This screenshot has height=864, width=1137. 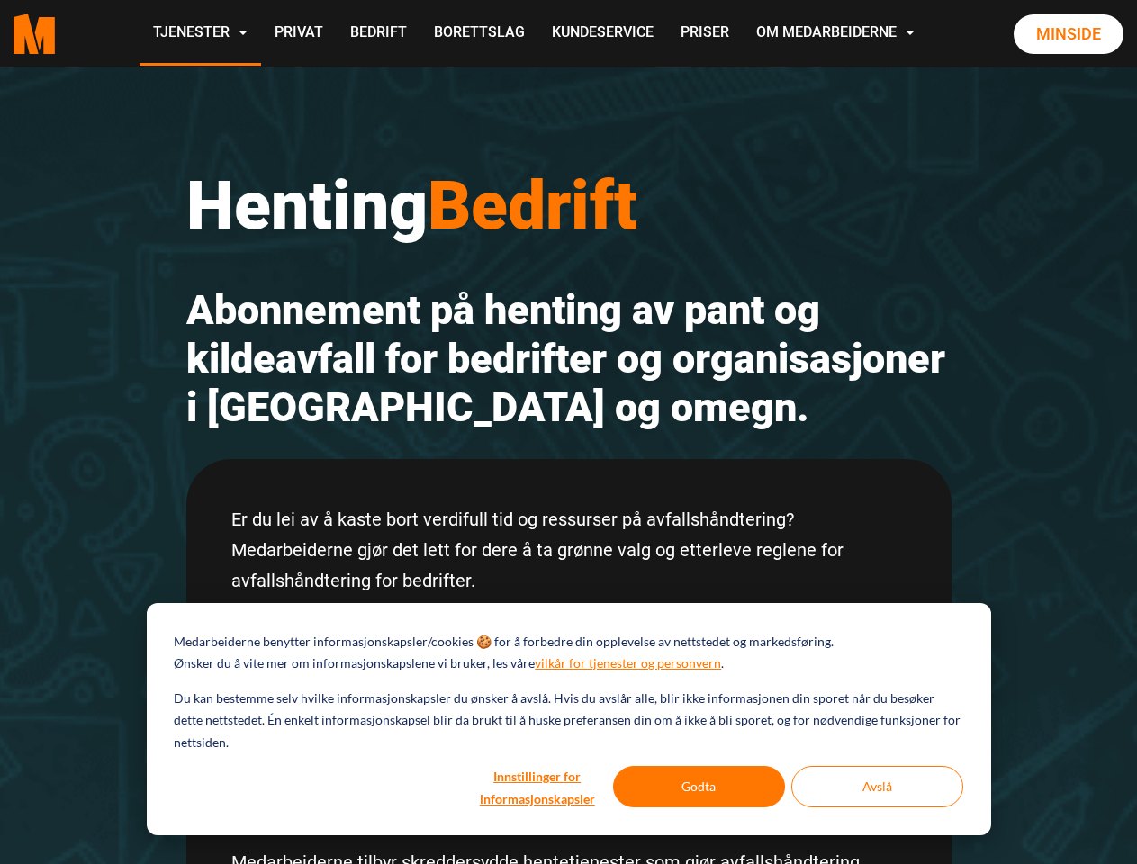 What do you see at coordinates (532, 205) in the screenshot?
I see `span: Bedrift` at bounding box center [532, 205].